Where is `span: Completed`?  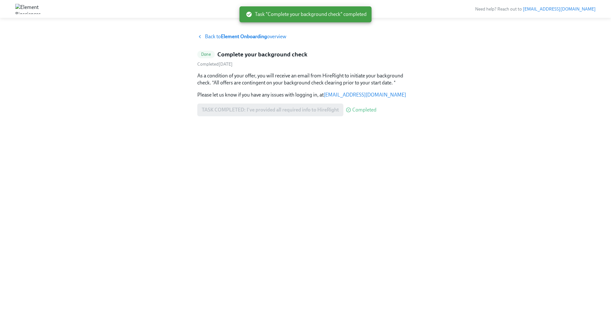 span: Completed is located at coordinates (365, 110).